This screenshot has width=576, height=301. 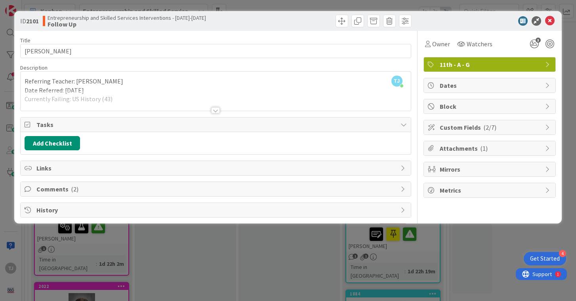 What do you see at coordinates (216, 168) in the screenshot?
I see `span: Links` at bounding box center [216, 168].